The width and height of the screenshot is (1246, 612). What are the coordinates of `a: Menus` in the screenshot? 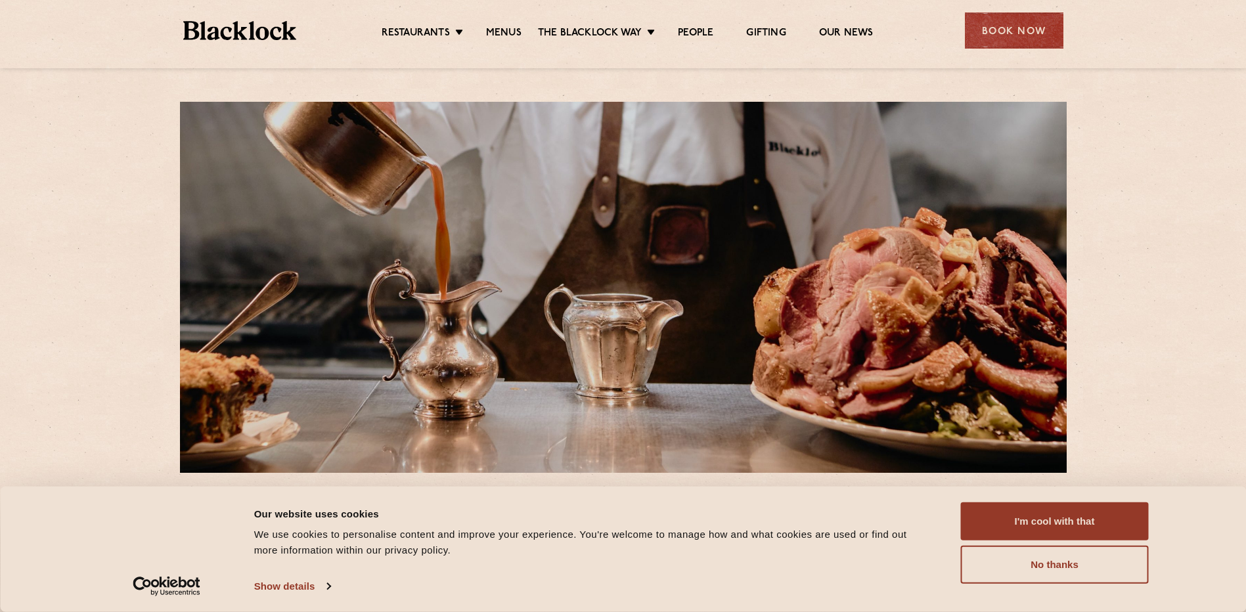 It's located at (504, 34).